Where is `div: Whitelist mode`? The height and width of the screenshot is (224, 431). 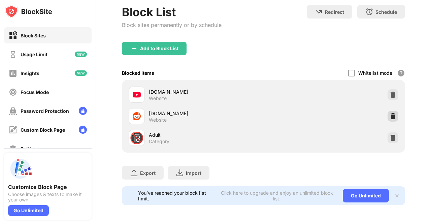 div: Whitelist mode is located at coordinates (375, 73).